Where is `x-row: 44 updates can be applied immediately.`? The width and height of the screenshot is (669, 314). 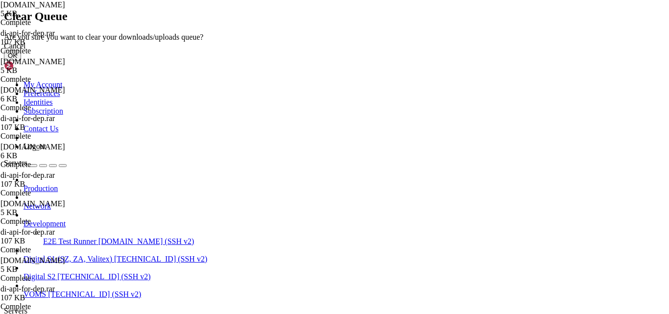
x-row: 44 updates can be applied immediately. is located at coordinates (273, 133).